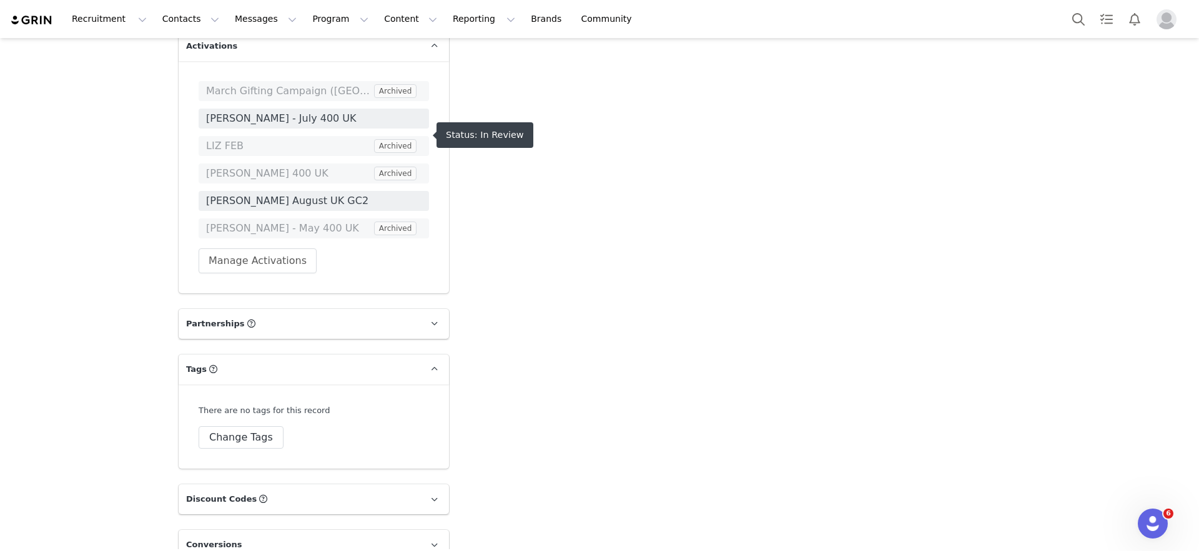  Describe the element at coordinates (264, 411) in the screenshot. I see `div: There are no tags for this record` at that location.